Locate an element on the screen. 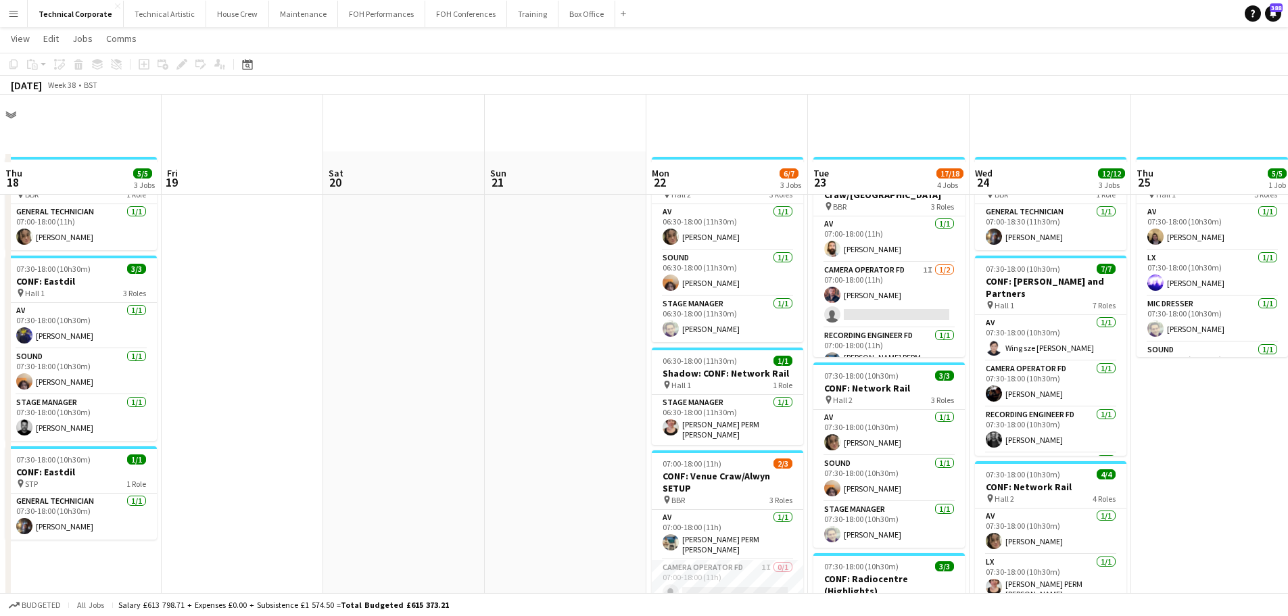 The image size is (1288, 616). span: 2/3 is located at coordinates (783, 463).